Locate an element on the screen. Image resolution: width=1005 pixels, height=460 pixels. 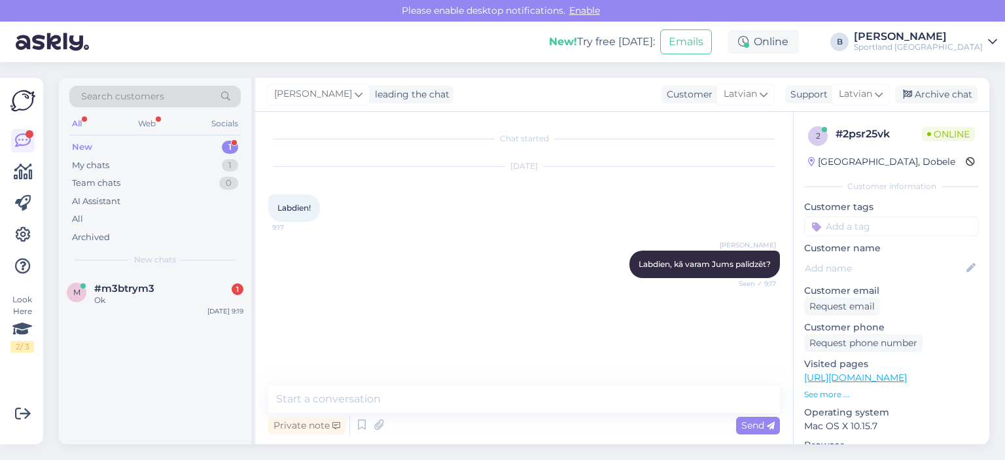
input: Add a tag is located at coordinates (891, 226).